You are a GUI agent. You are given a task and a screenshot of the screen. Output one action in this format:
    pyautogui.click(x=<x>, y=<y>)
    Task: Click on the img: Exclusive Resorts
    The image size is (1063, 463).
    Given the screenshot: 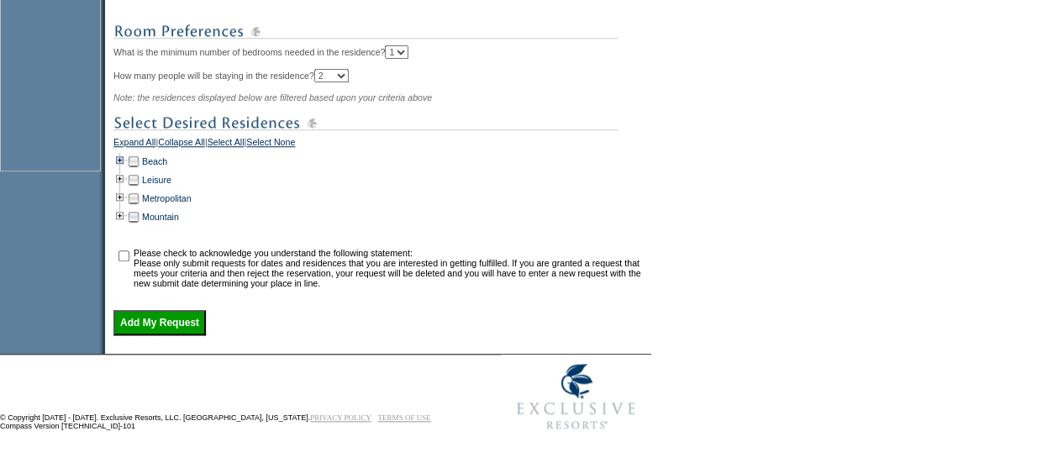 What is the action you would take?
    pyautogui.click(x=576, y=397)
    